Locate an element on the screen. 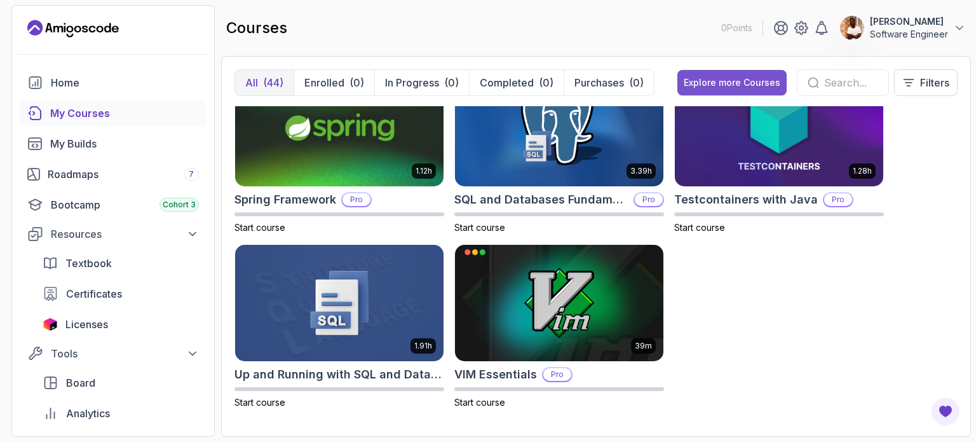 Image resolution: width=976 pixels, height=442 pixels. p: 1.91h is located at coordinates (423, 346).